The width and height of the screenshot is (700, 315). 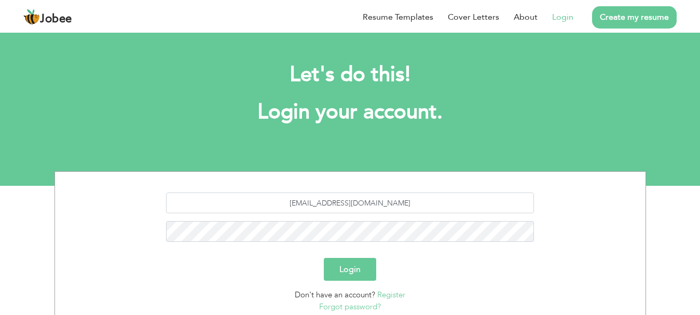 I want to click on a: Forgot password?, so click(x=350, y=307).